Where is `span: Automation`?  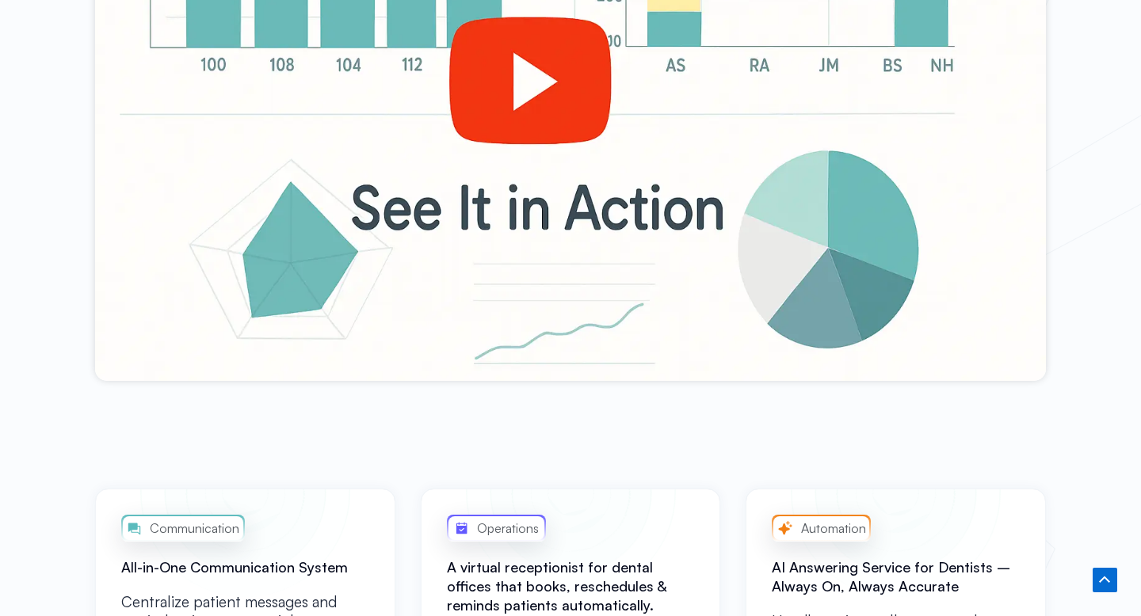 span: Automation is located at coordinates (831, 528).